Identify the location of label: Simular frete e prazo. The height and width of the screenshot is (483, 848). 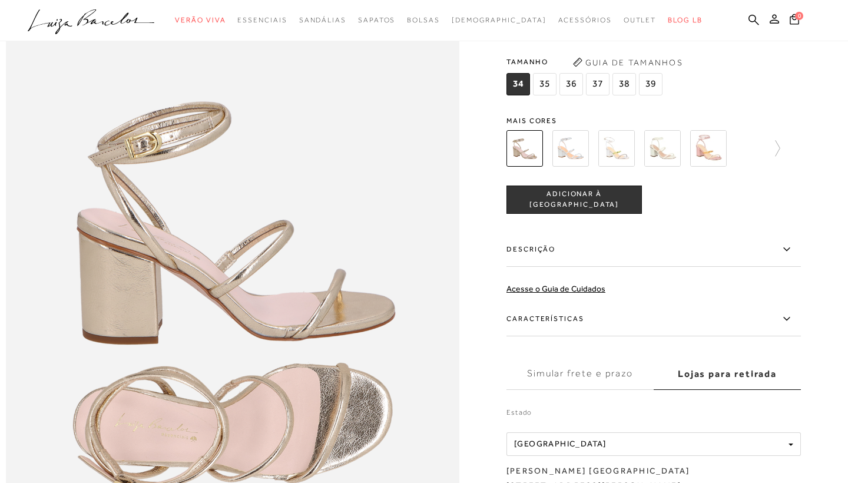
(580, 374).